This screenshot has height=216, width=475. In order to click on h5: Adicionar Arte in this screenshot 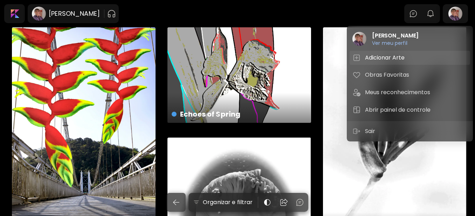, I will do `click(386, 58)`.